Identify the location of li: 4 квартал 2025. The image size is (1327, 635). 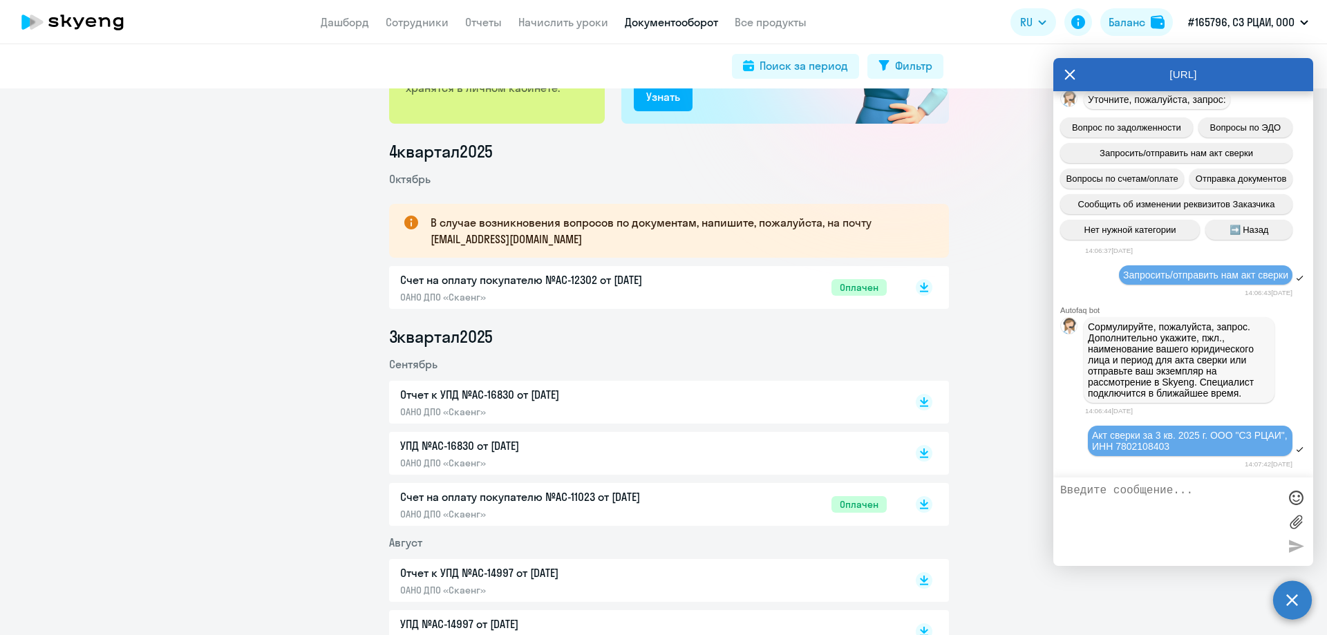
(669, 151).